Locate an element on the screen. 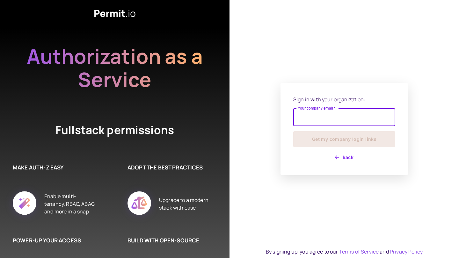  h6: MAKE AUTH-Z EASY is located at coordinates (54, 168).